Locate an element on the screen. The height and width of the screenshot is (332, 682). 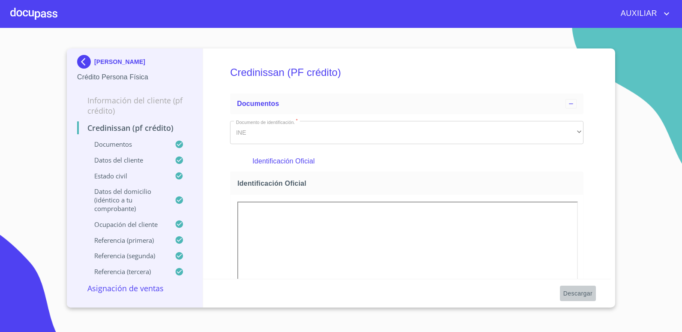
div: INE is located at coordinates (407, 132).